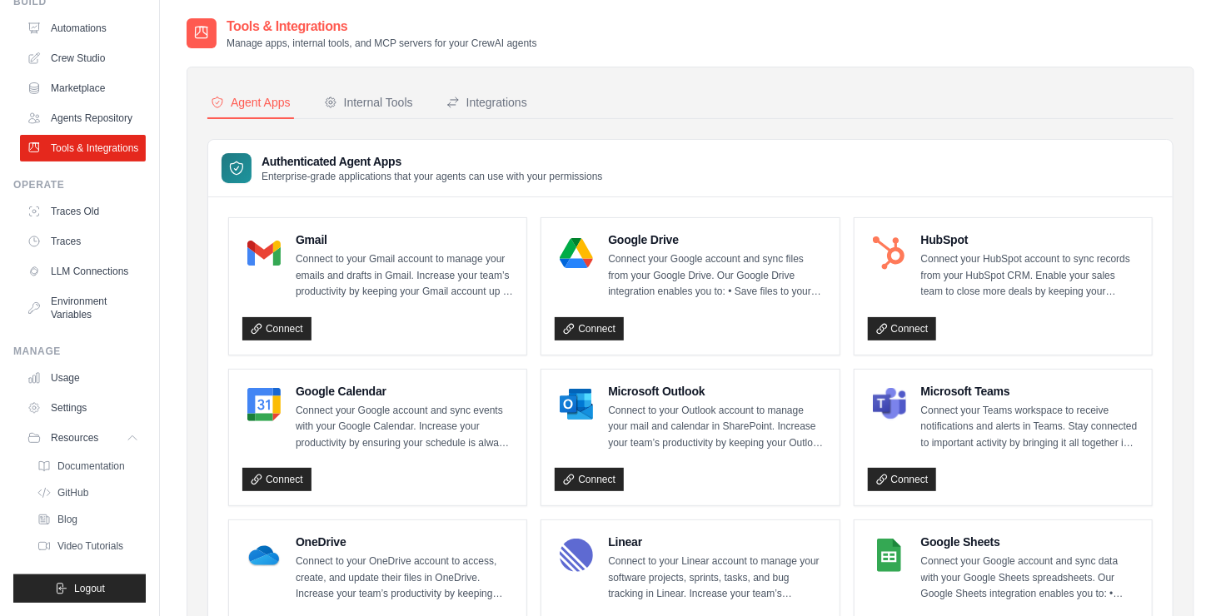  What do you see at coordinates (87, 546) in the screenshot?
I see `a: Video Tutorials` at bounding box center [87, 546].